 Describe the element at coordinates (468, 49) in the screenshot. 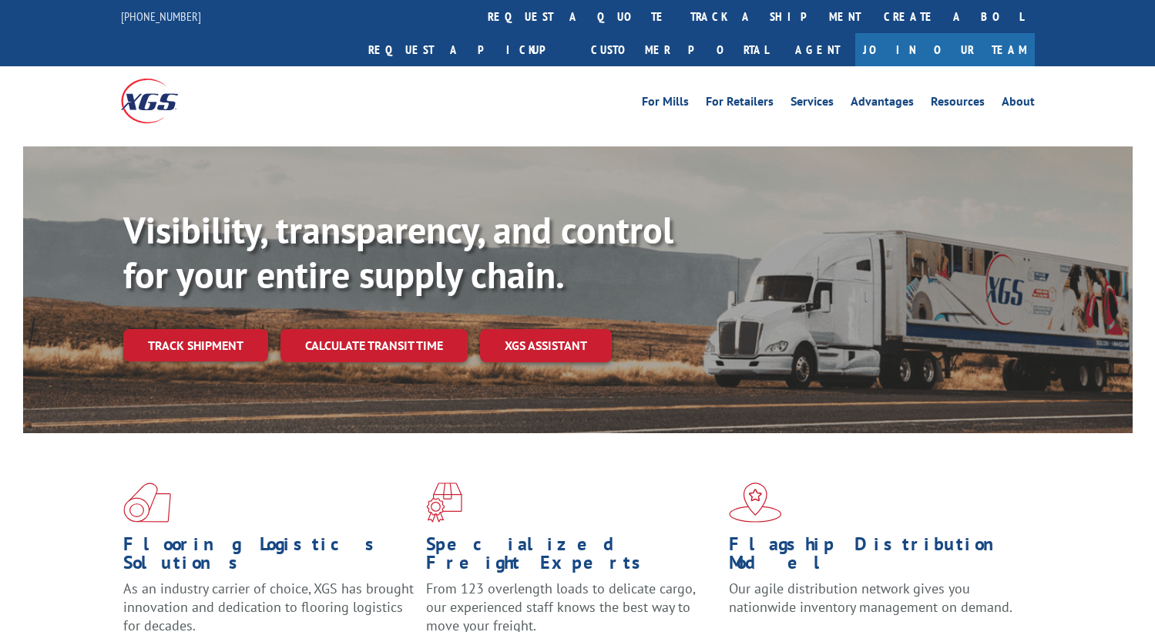

I see `a: Request a pickup` at that location.